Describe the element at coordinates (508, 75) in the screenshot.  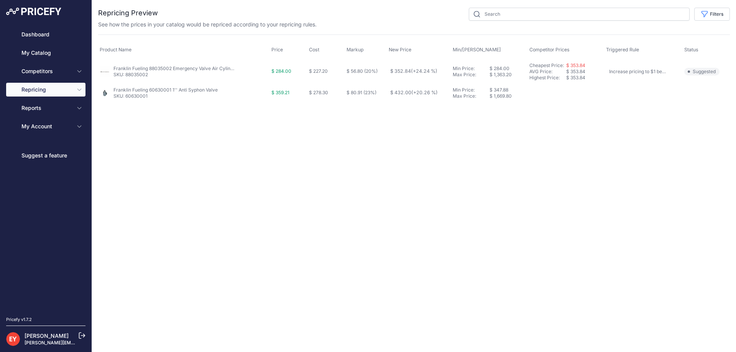
I see `div: $ 1,363.20` at that location.